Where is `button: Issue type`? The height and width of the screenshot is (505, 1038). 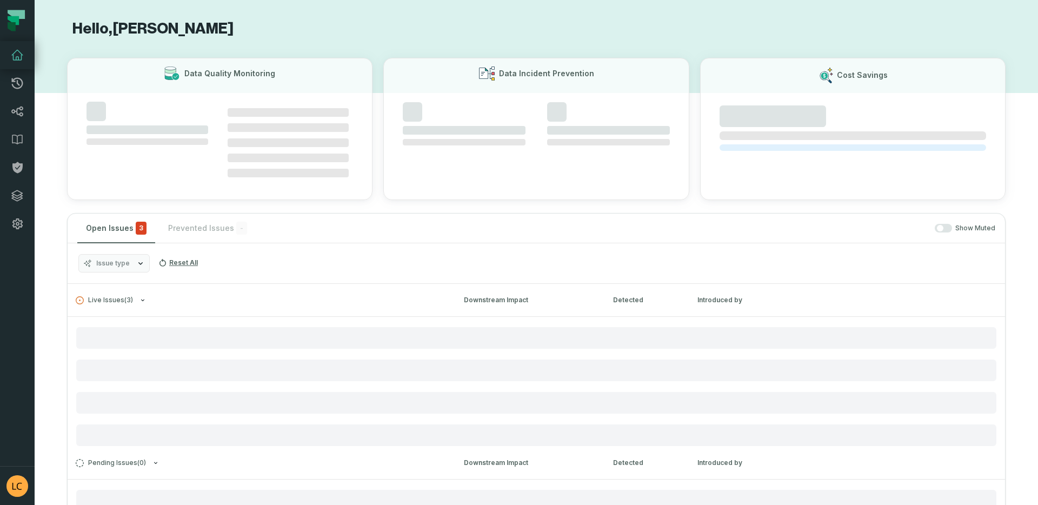
button: Issue type is located at coordinates (114, 263).